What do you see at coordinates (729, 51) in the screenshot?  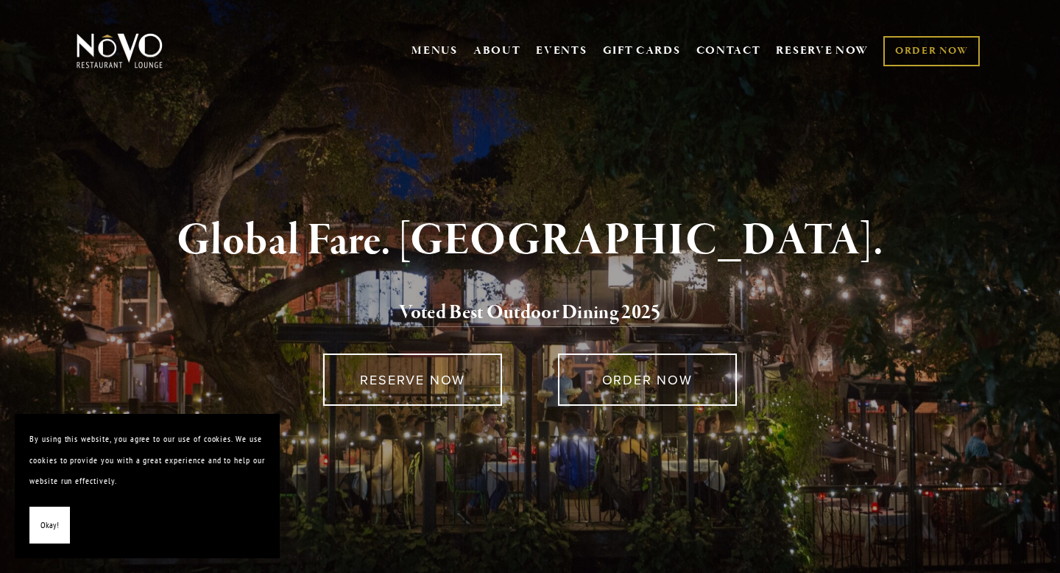 I see `a: CONTACT` at bounding box center [729, 51].